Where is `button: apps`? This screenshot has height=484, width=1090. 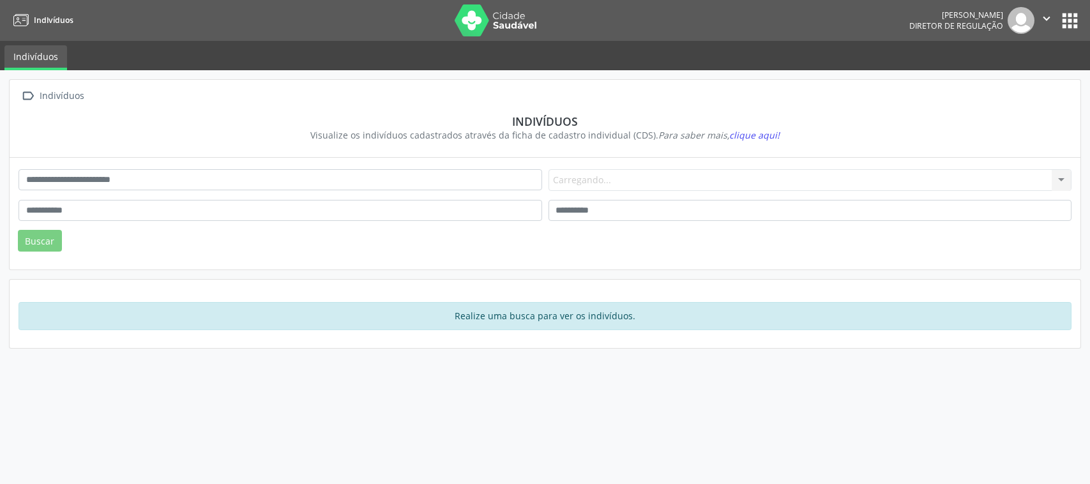 button: apps is located at coordinates (1070, 20).